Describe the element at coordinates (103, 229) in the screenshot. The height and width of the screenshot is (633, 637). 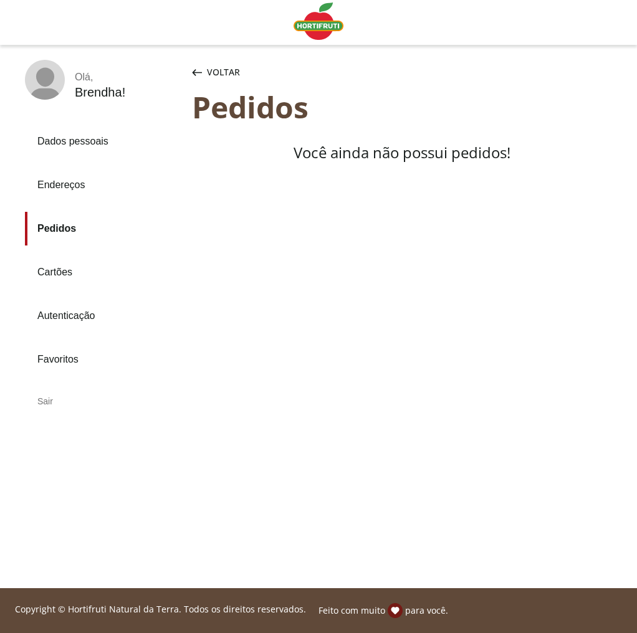
I see `a: Pedidos` at that location.